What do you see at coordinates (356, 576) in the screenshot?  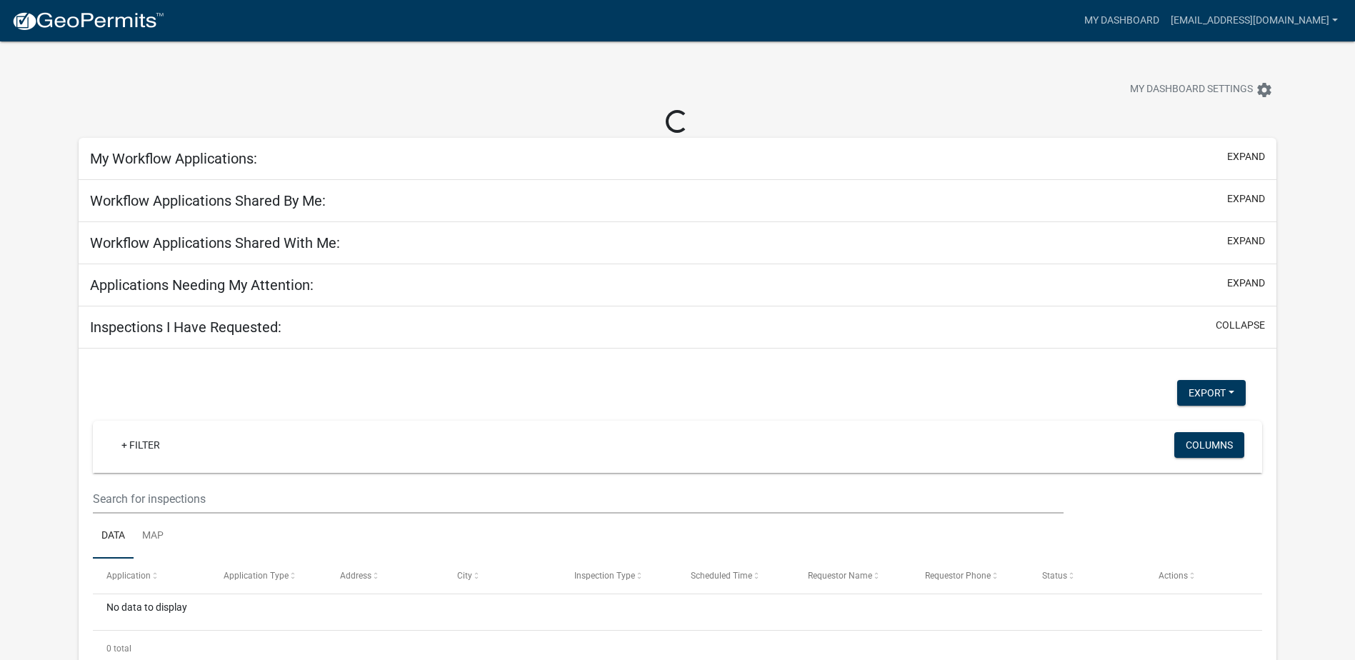 I see `span: Address` at bounding box center [356, 576].